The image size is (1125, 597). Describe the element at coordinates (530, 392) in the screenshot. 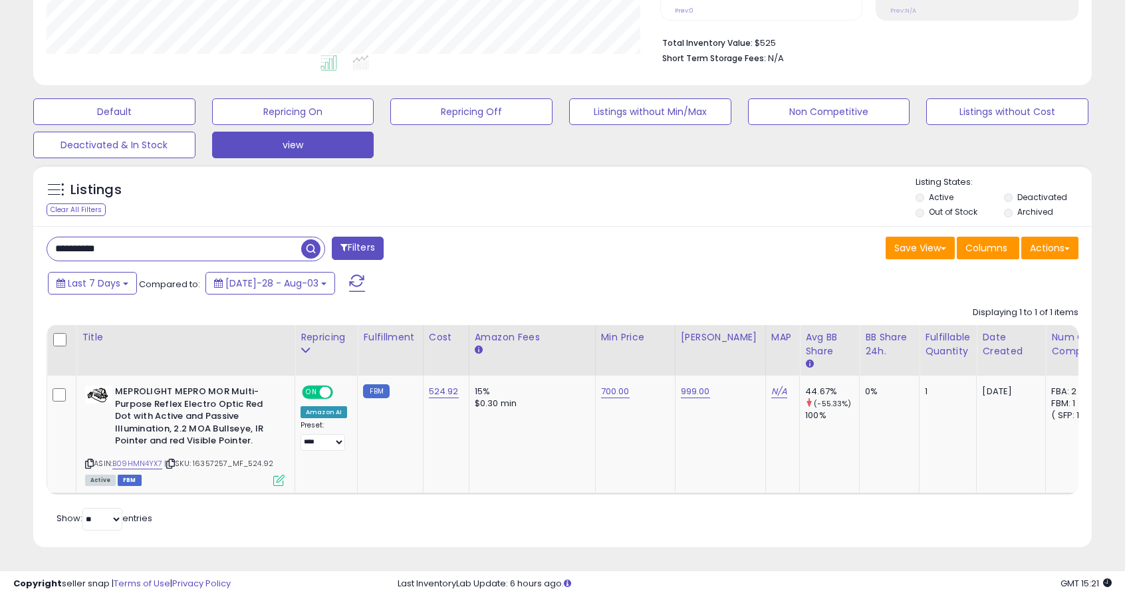

I see `div: 15%` at that location.